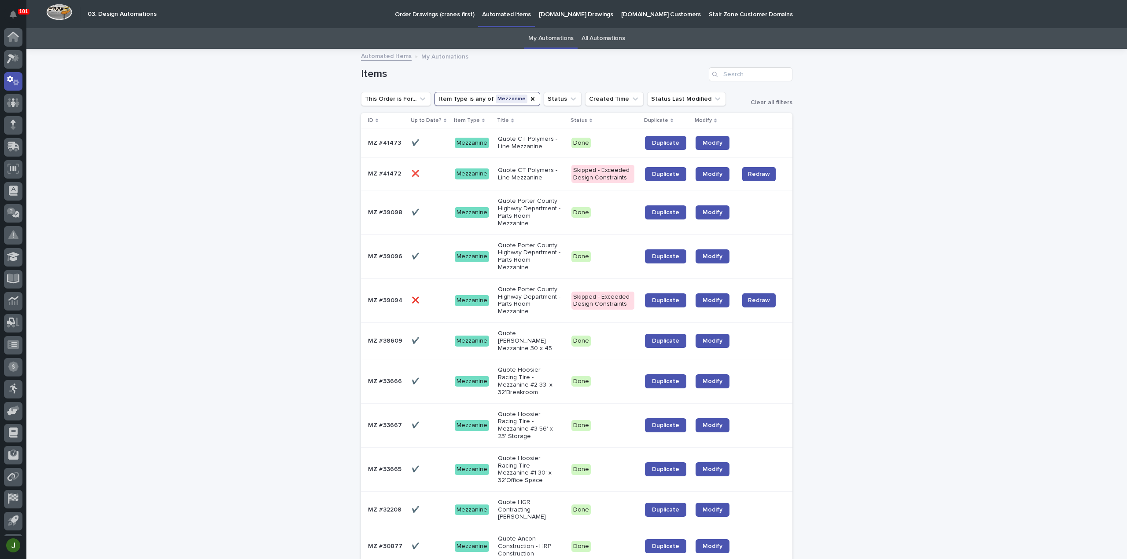 This screenshot has height=559, width=1127. What do you see at coordinates (529, 174) in the screenshot?
I see `p: Quote CT Polymers - Line Mezzanine` at bounding box center [529, 174].